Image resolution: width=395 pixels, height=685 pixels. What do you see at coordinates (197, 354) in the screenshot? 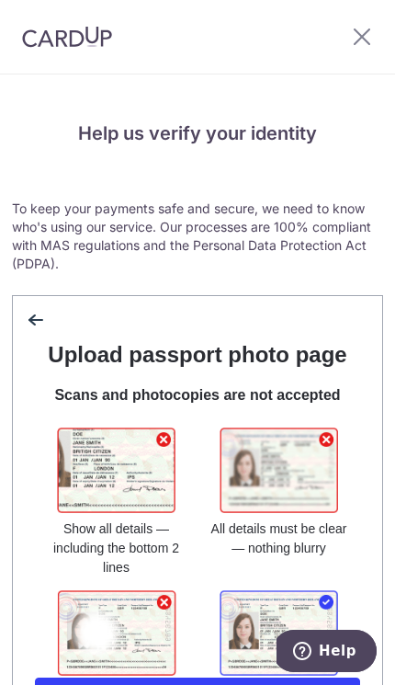
I see `span: Upload passport photo page` at bounding box center [197, 354].